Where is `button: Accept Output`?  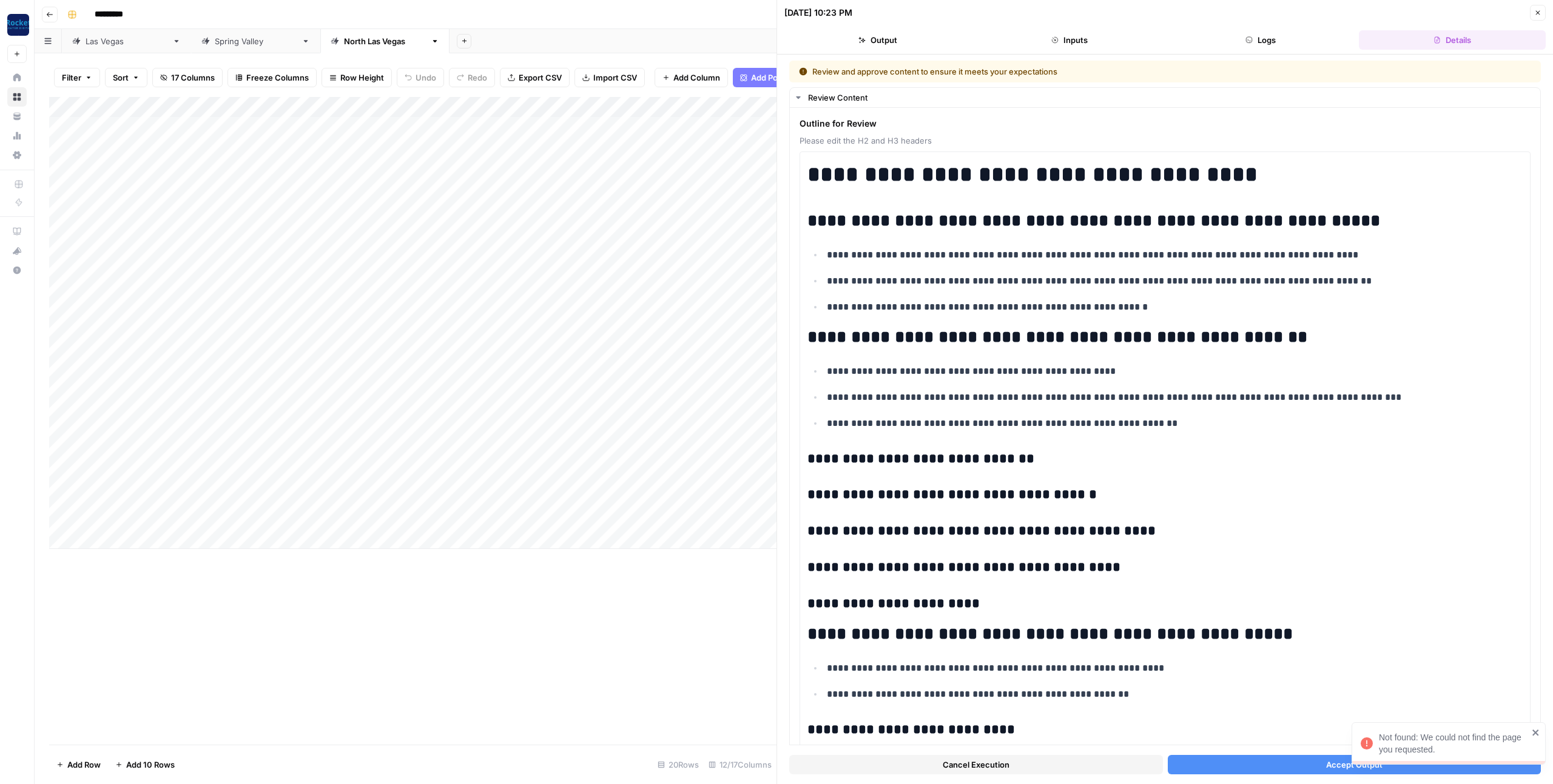 button: Accept Output is located at coordinates (1354, 765).